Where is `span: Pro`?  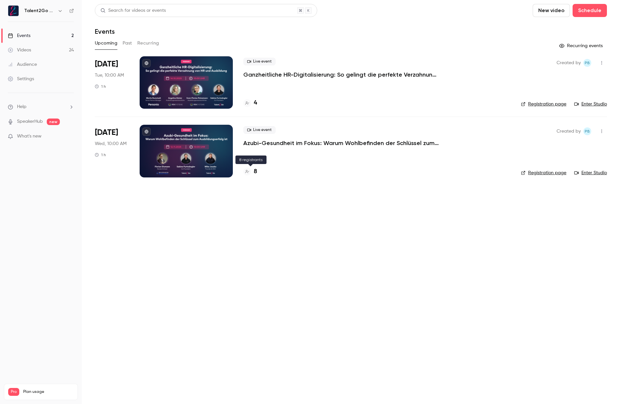
span: Pro is located at coordinates (14, 392).